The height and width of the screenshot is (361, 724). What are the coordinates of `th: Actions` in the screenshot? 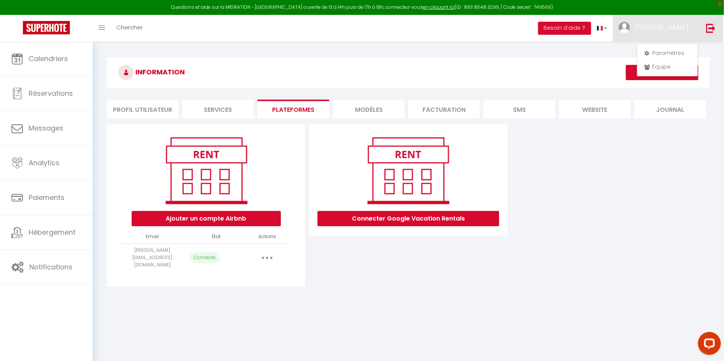 It's located at (268, 237).